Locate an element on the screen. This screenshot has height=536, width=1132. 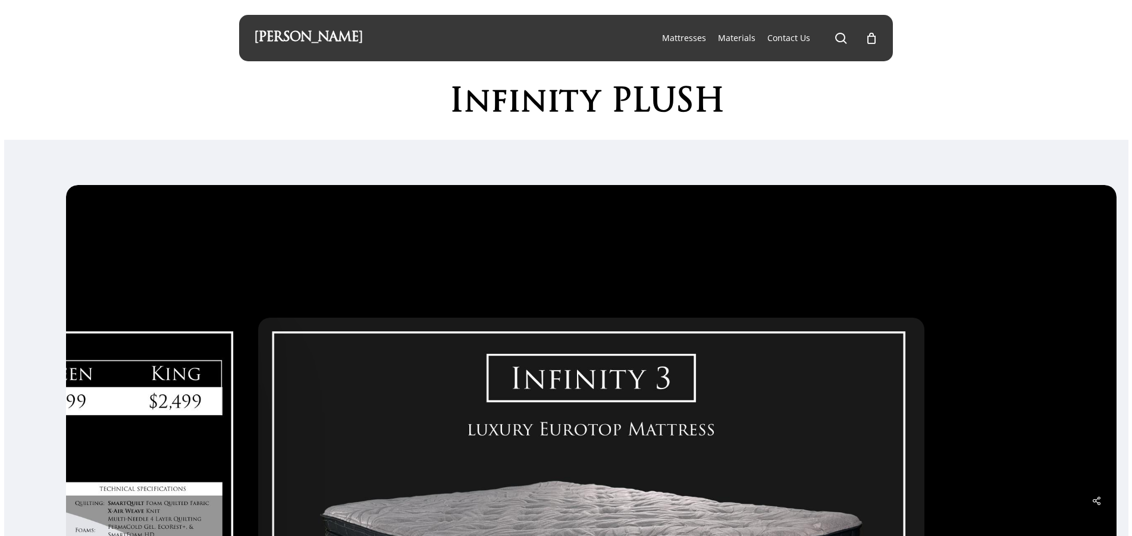
a: Mattresses is located at coordinates (684, 38).